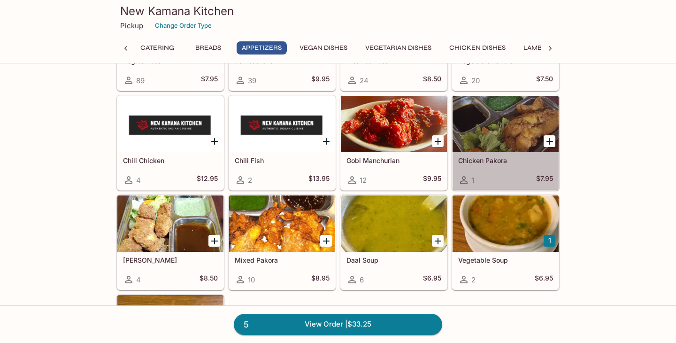 Image resolution: width=676 pixels, height=343 pixels. I want to click on button: Add Gobi Manchurian, so click(437, 141).